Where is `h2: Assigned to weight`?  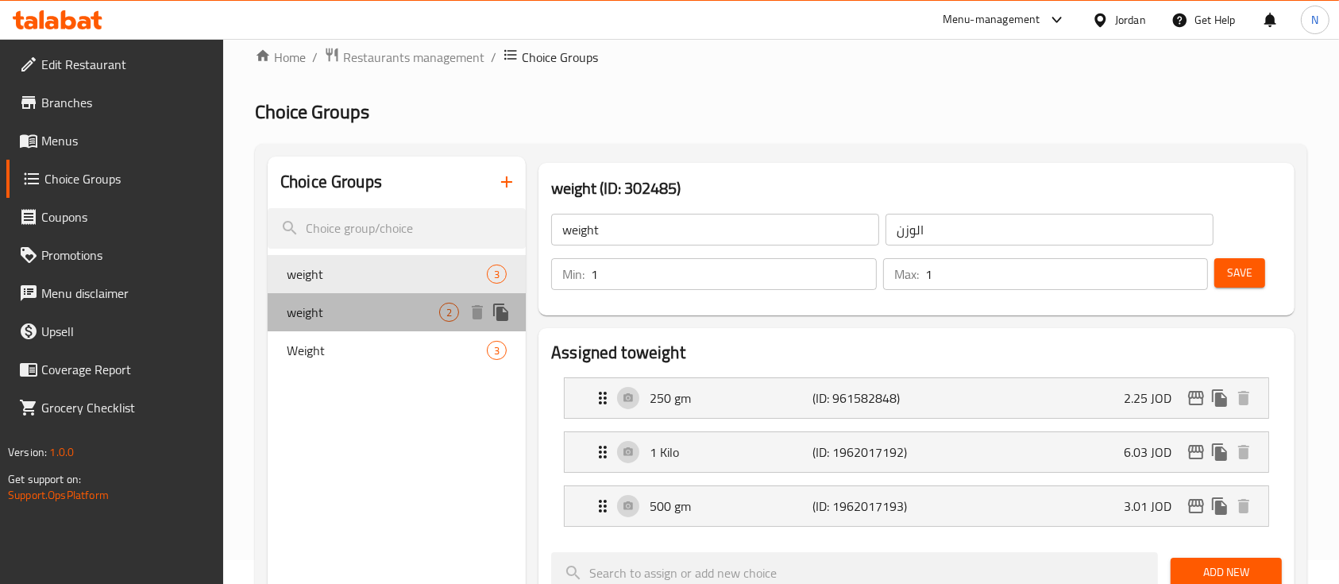 h2: Assigned to weight is located at coordinates (916, 353).